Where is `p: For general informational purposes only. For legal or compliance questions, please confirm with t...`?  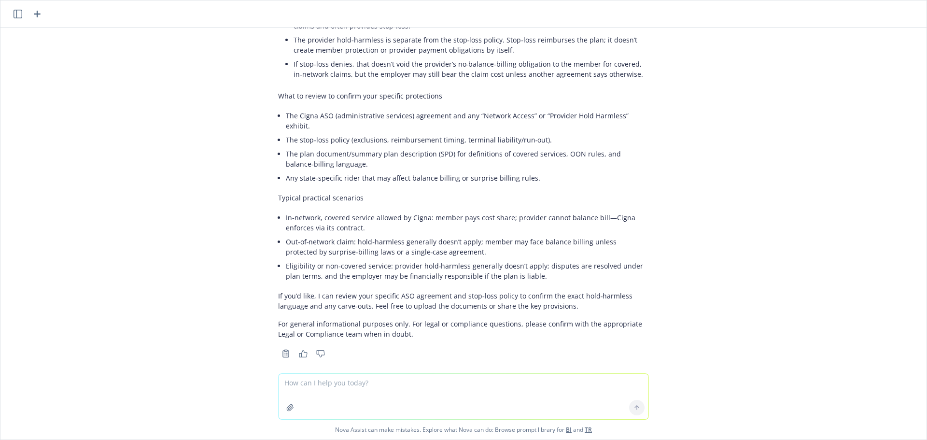
p: For general informational purposes only. For legal or compliance questions, please confirm with t... is located at coordinates (464, 329).